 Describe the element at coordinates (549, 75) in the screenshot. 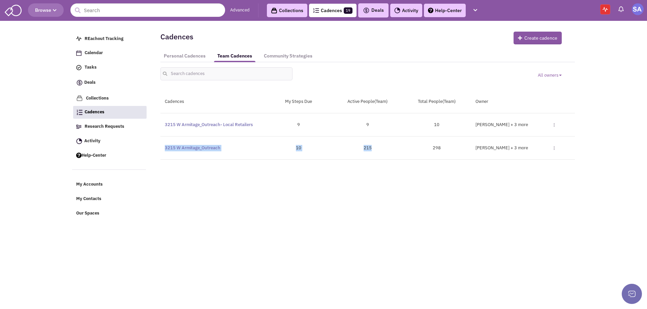

I see `a: All owners` at that location.